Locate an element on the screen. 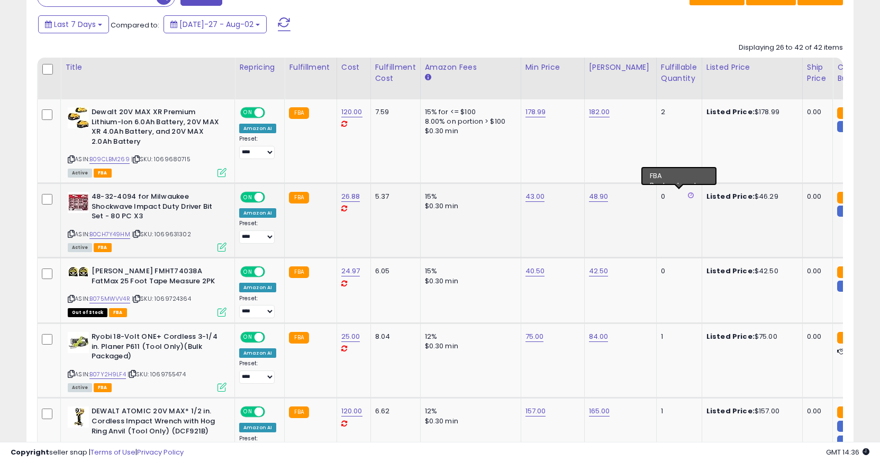 The image size is (880, 463). img: 51+kGnk9mbL._SL40_.jpg is located at coordinates (78, 203).